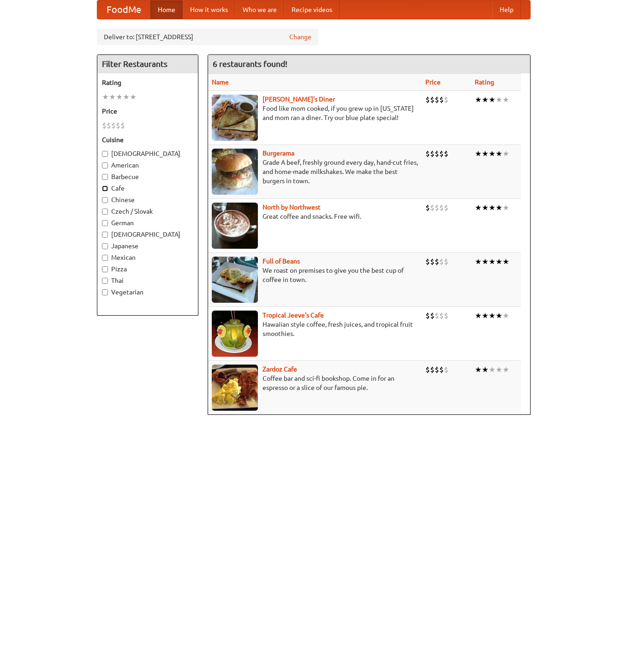 This screenshot has width=627, height=653. I want to click on a: Recipe videos, so click(312, 10).